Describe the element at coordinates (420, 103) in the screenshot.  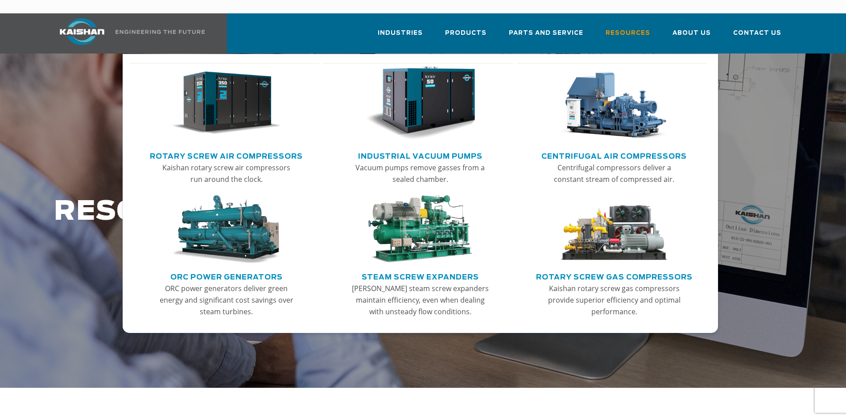
I see `img: thumb-Industrial-Vacuum-Pumps` at that location.